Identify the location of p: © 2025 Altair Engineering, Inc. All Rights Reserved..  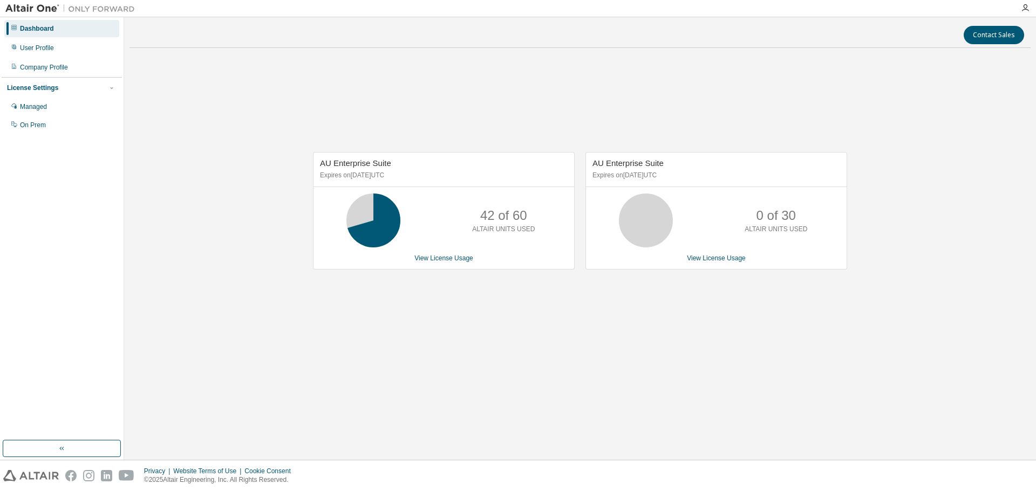
(221, 480).